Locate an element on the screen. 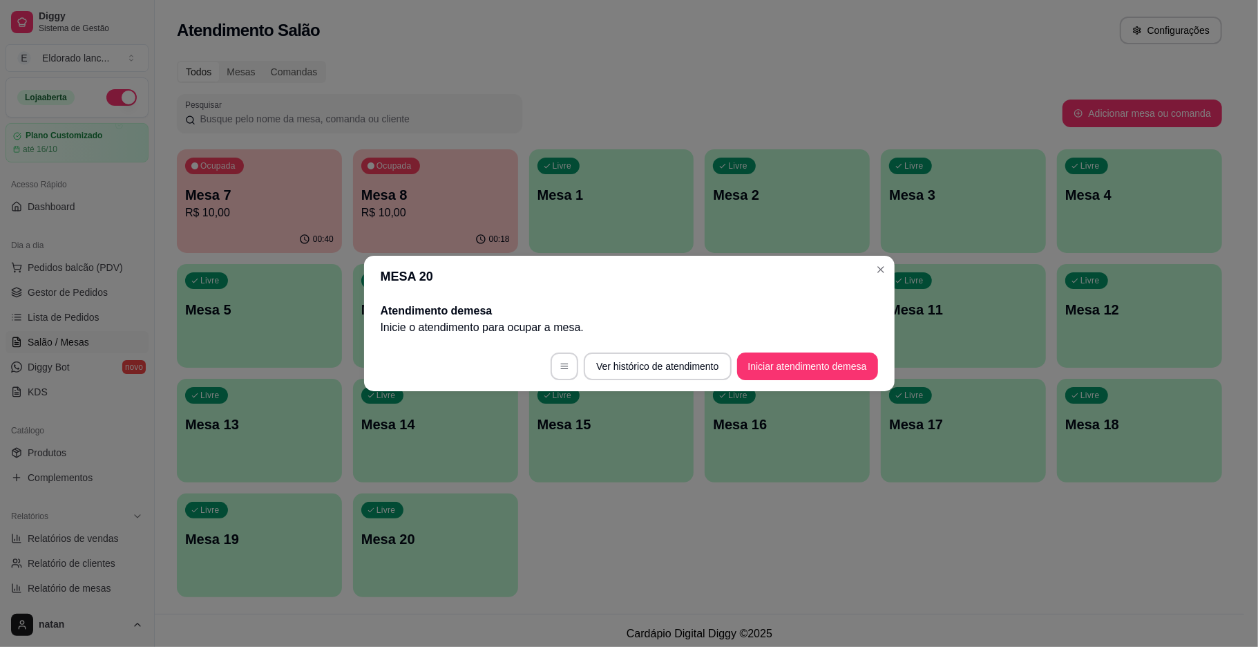 Image resolution: width=1258 pixels, height=647 pixels. button: Ver histórico de atendimento is located at coordinates (657, 366).